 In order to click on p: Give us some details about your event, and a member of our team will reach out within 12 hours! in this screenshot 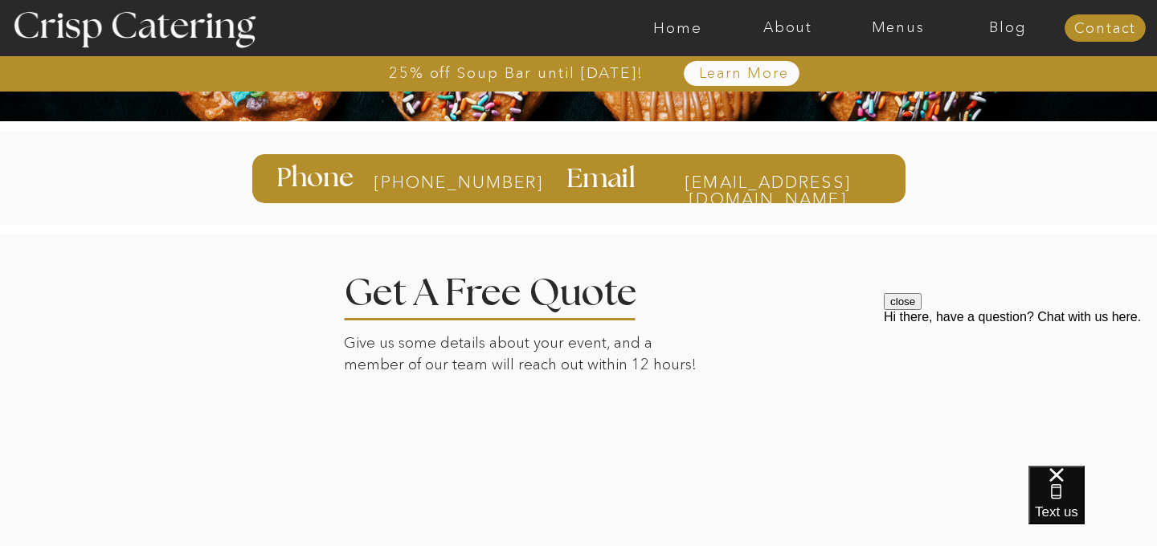, I will do `click(526, 356)`.